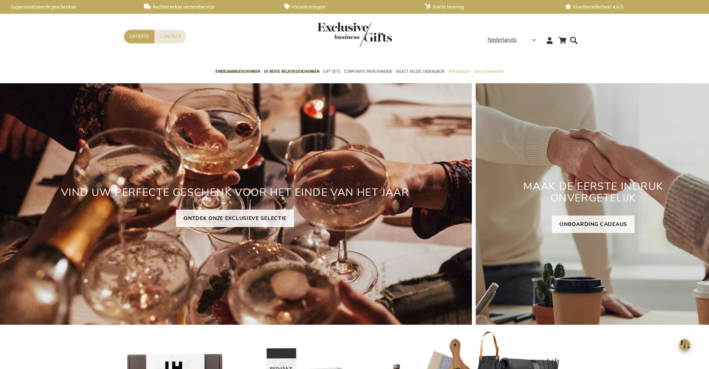 This screenshot has width=709, height=369. Describe the element at coordinates (208, 7) in the screenshot. I see `a: Rechtstreekse verzendservice` at that location.